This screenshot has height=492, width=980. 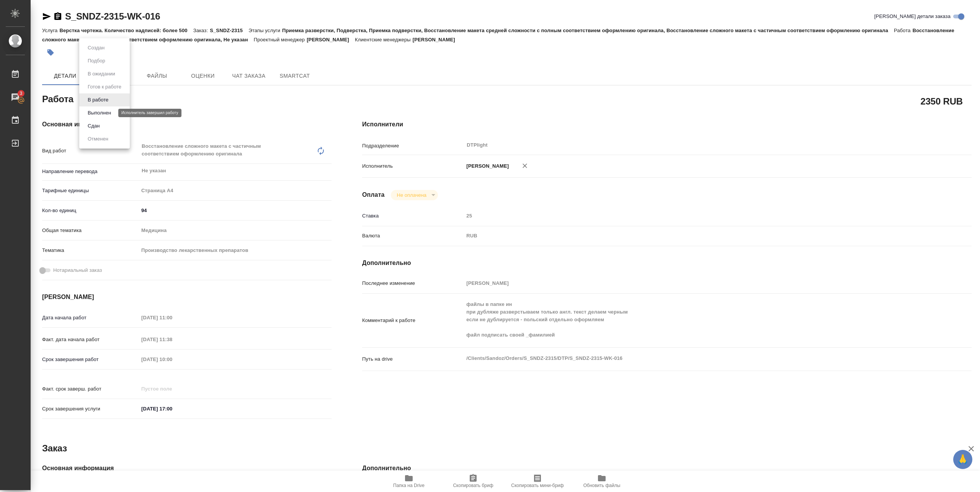 What do you see at coordinates (98, 100) in the screenshot?
I see `button: В работе` at bounding box center [98, 100].